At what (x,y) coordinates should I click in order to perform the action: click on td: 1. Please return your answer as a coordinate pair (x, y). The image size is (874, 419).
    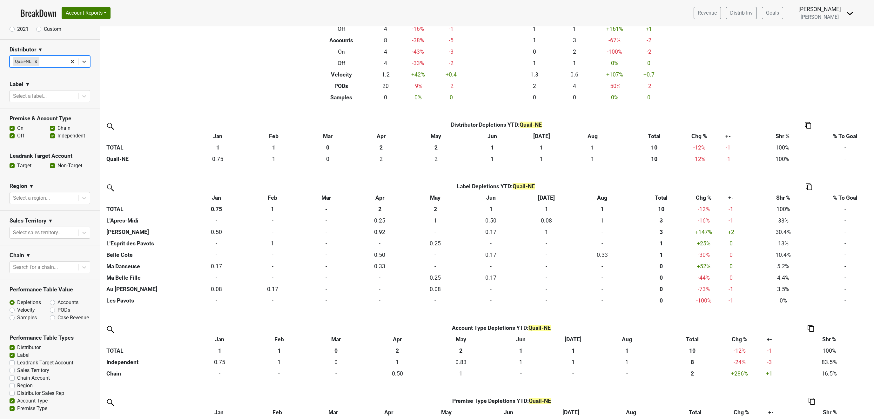
    Looking at the image, I should click on (534, 29).